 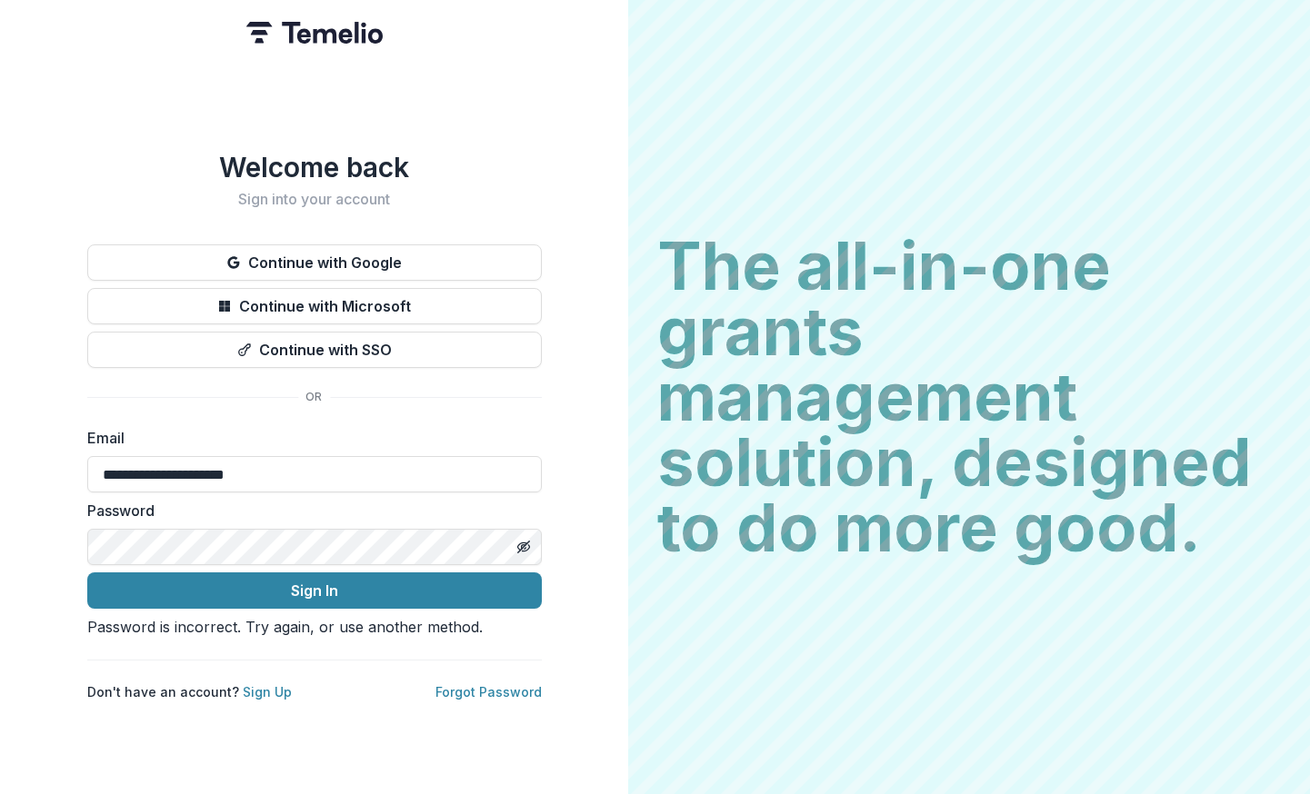 I want to click on h1: Welcome back, so click(x=314, y=167).